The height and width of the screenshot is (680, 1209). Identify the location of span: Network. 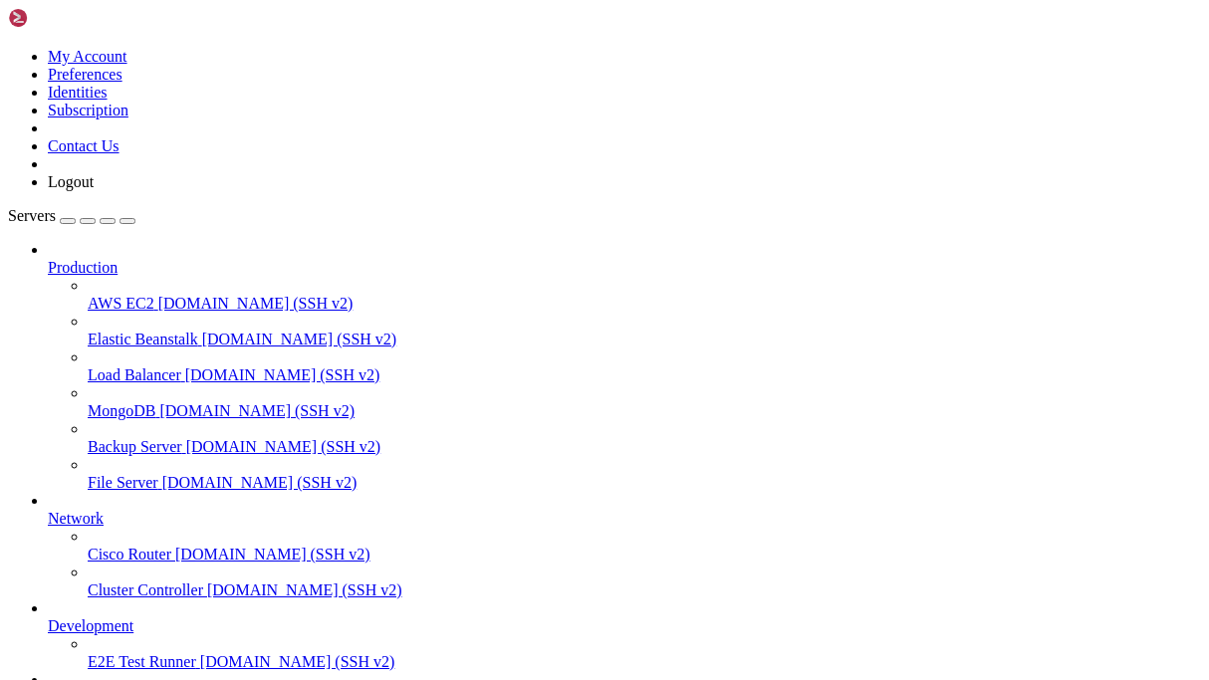
(76, 518).